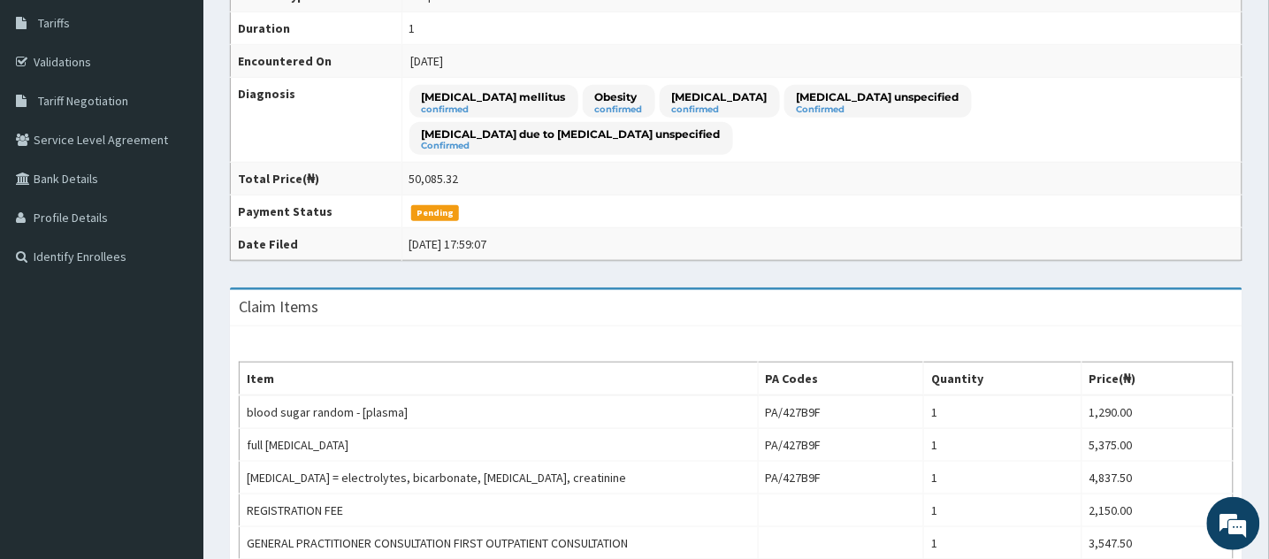  What do you see at coordinates (317, 61) in the screenshot?
I see `th: Encountered On` at bounding box center [317, 61].